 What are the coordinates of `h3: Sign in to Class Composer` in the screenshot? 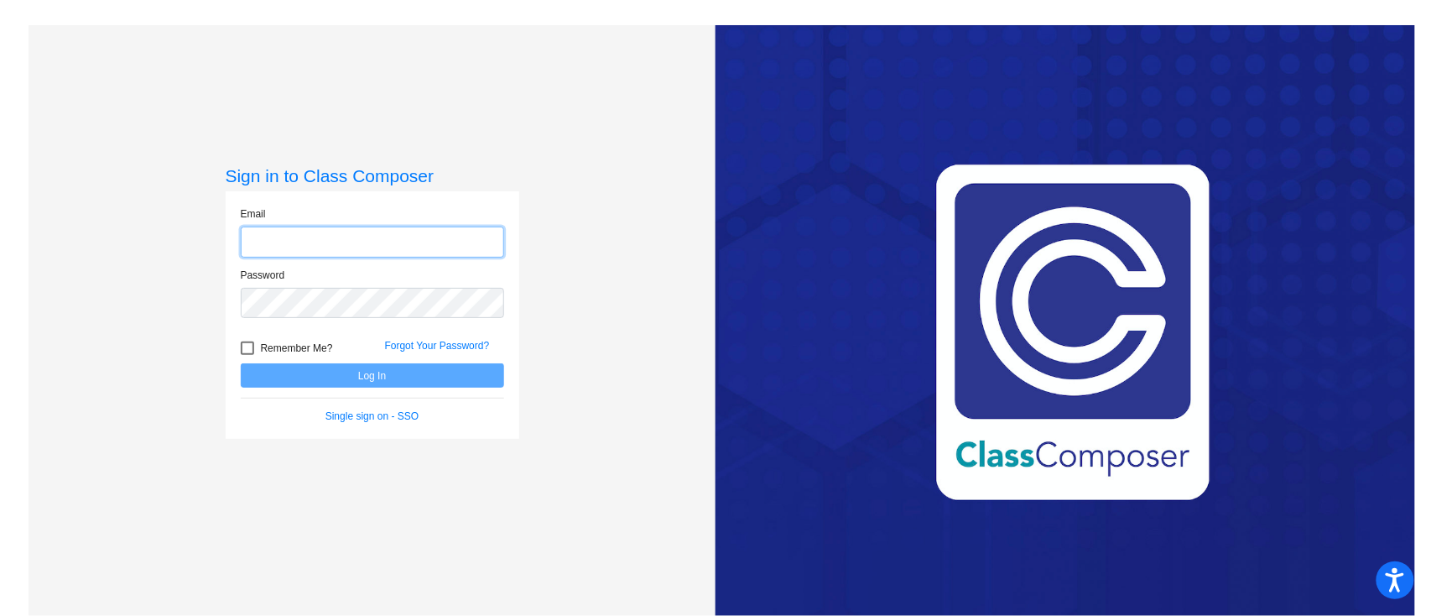 It's located at (372, 175).